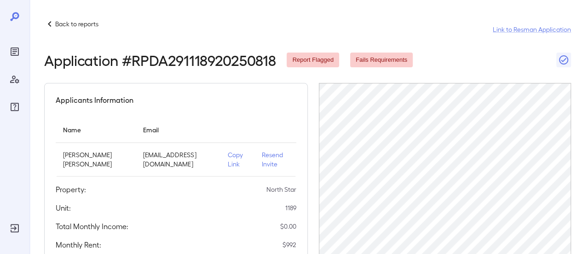 The height and width of the screenshot is (254, 582). I want to click on p: 1189, so click(291, 208).